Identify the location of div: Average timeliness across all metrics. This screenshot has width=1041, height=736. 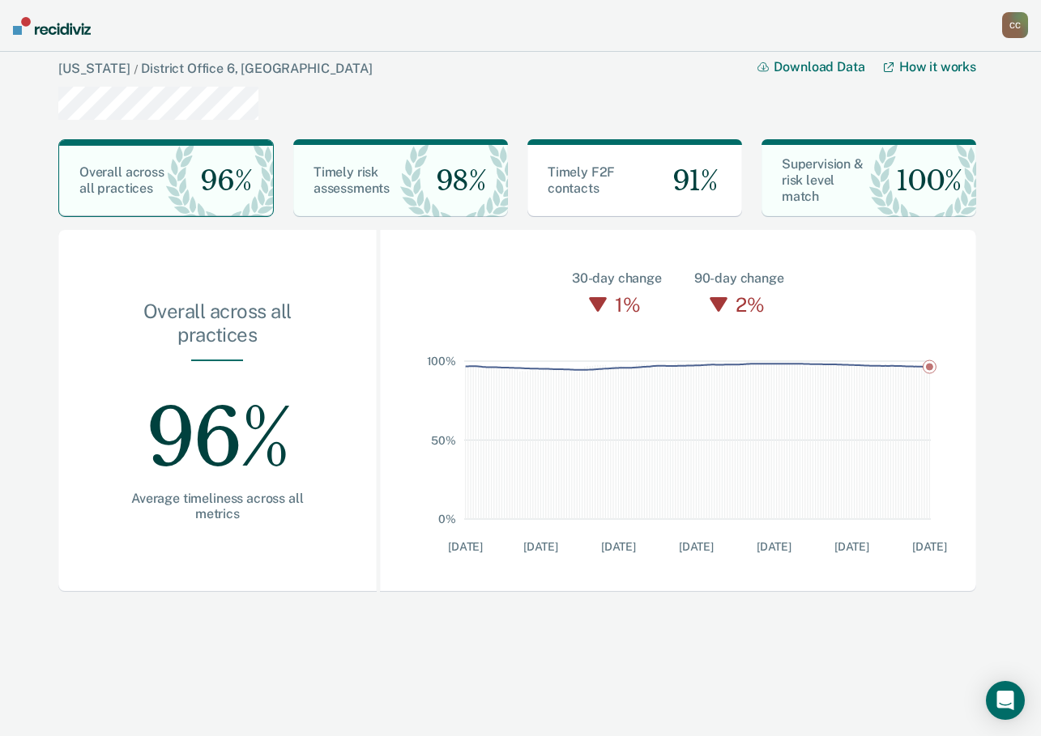
(217, 506).